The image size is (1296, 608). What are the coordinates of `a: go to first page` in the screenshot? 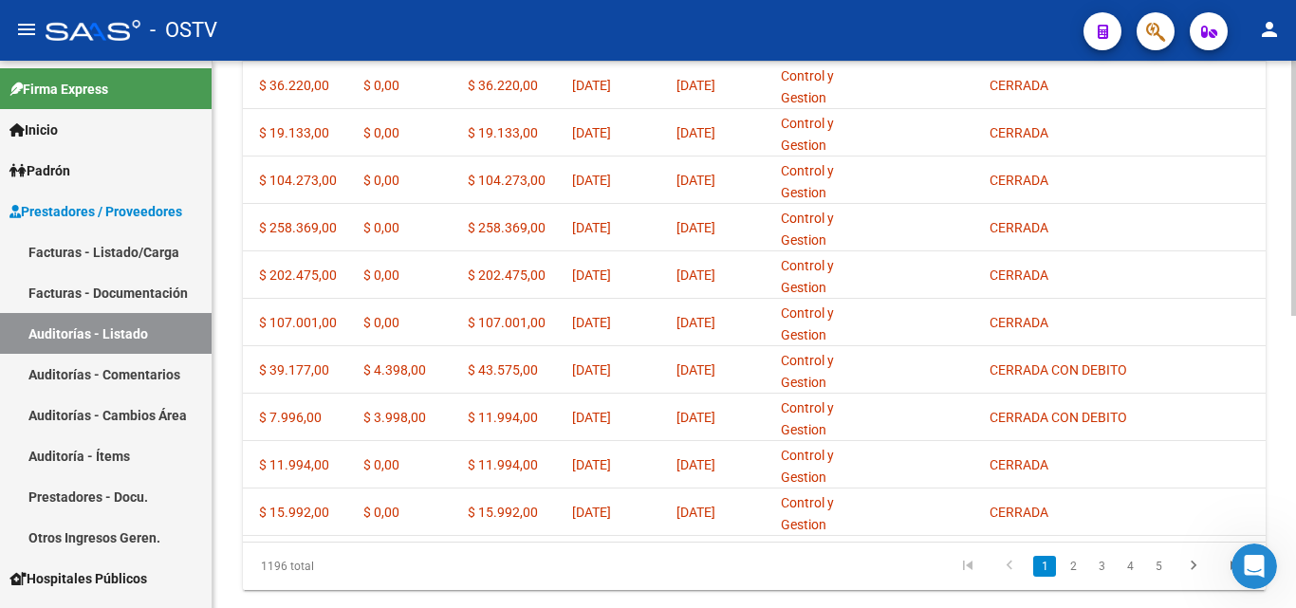 It's located at (968, 566).